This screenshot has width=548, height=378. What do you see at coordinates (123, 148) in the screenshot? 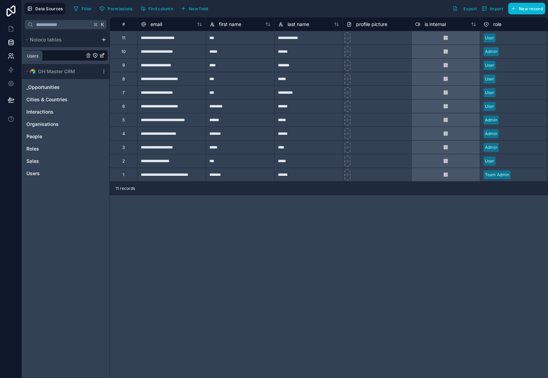
I see `div: 3` at bounding box center [123, 148].